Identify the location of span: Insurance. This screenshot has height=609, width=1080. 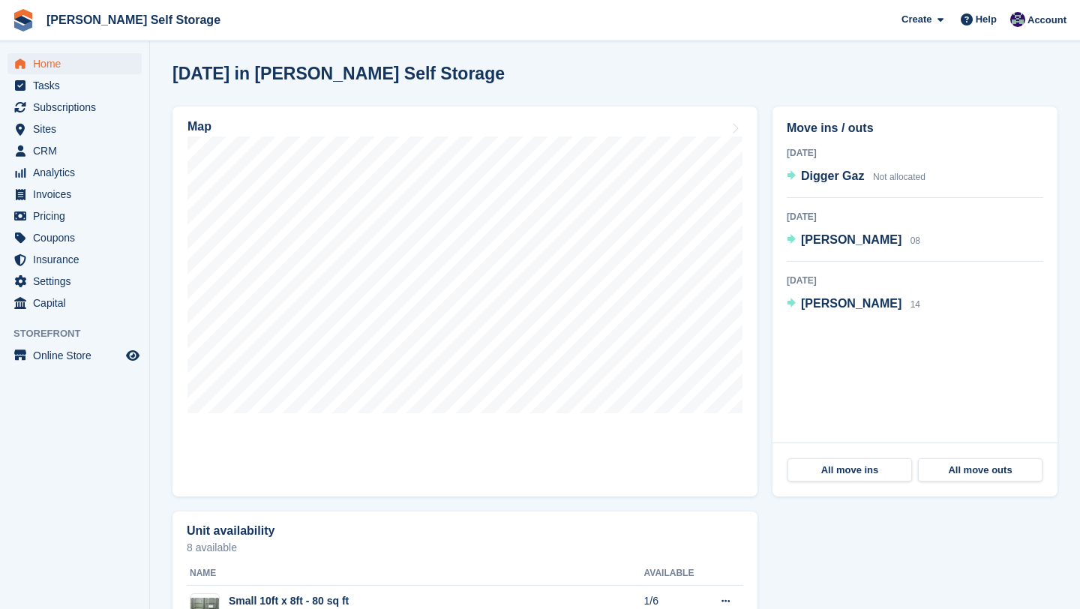
(78, 259).